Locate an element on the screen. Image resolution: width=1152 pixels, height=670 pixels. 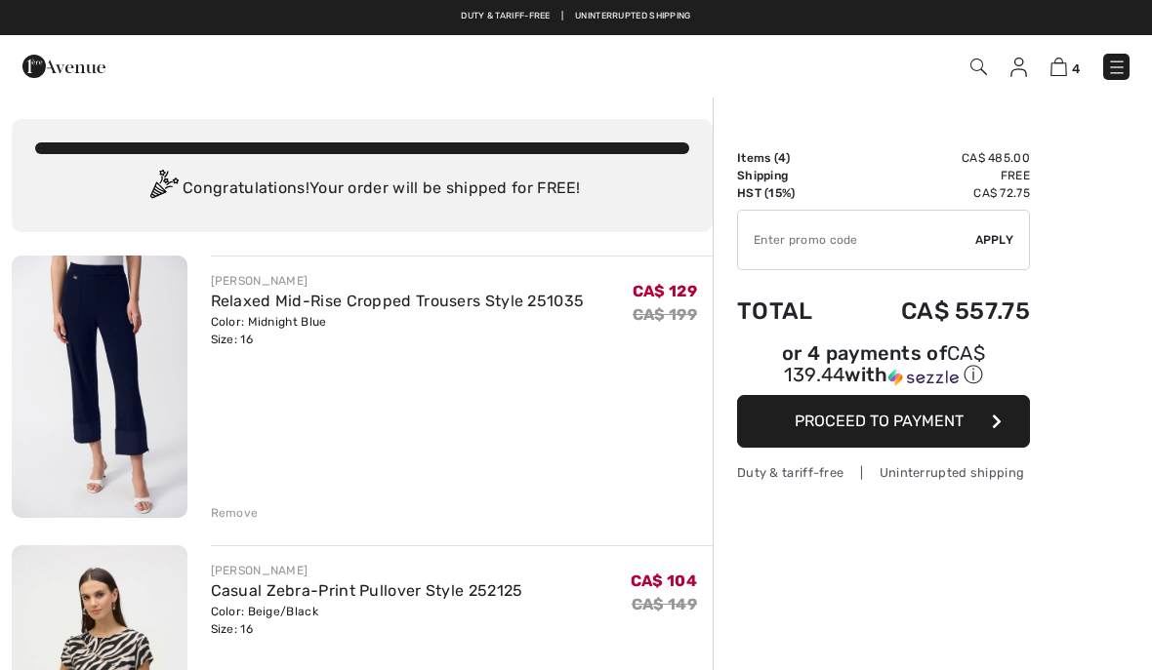
input: Promo code is located at coordinates (856, 240).